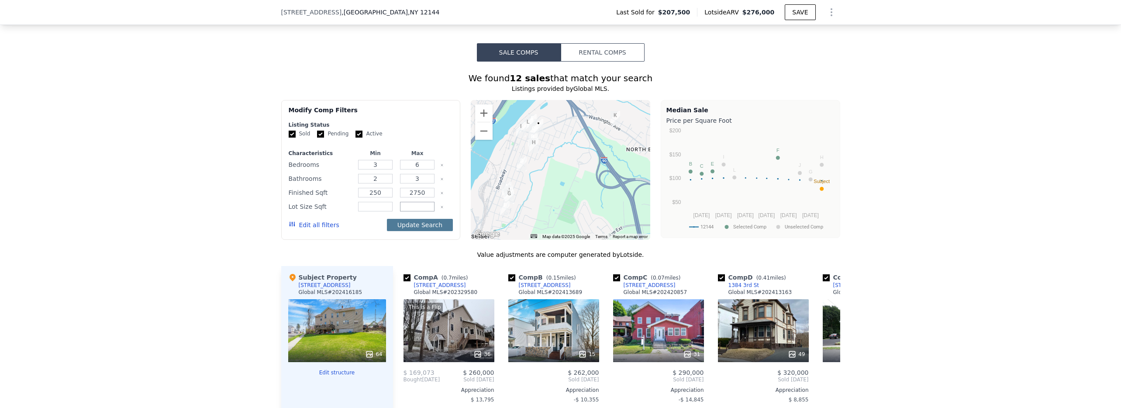 The image size is (1121, 408). Describe the element at coordinates (764, 278) in the screenshot. I see `span: 0.41` at that location.